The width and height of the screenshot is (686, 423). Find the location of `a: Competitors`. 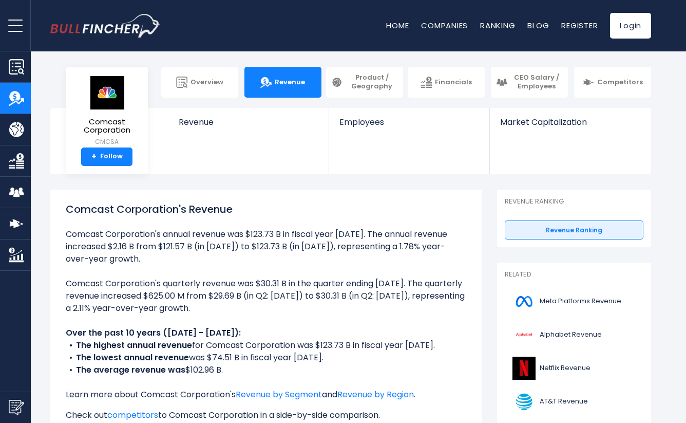

a: Competitors is located at coordinates (613, 82).